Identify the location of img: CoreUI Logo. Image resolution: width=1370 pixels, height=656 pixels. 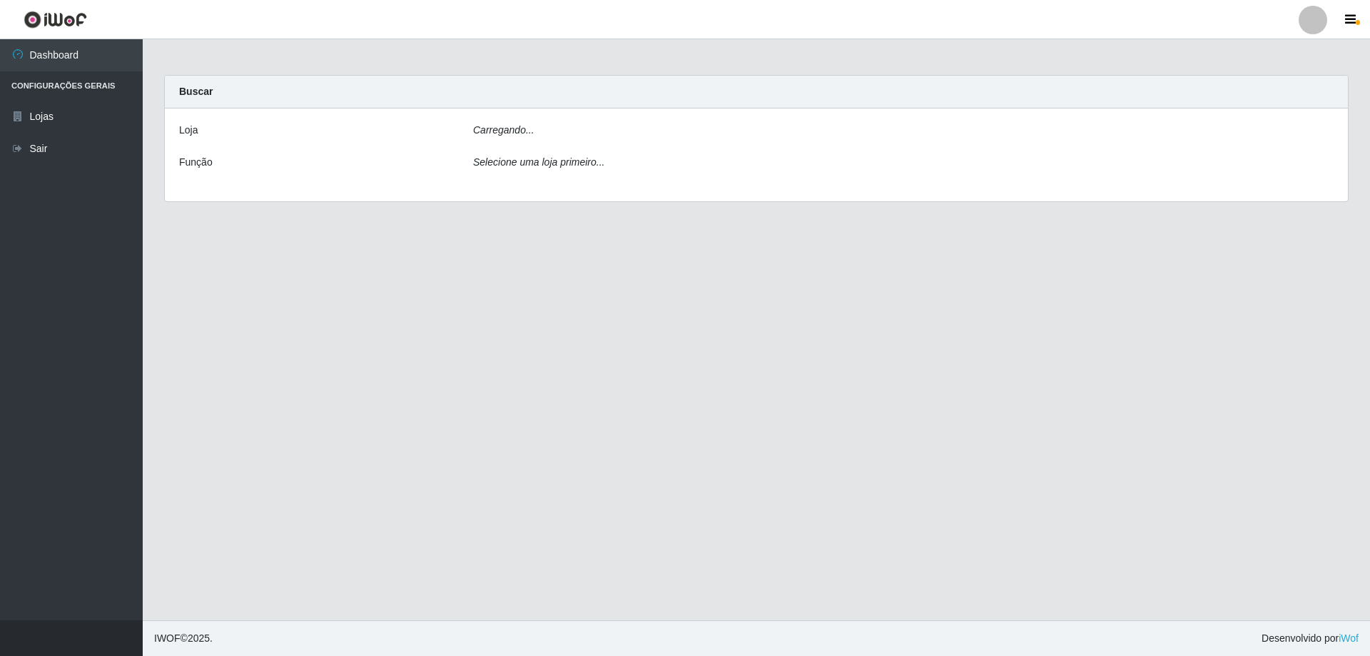
(55, 19).